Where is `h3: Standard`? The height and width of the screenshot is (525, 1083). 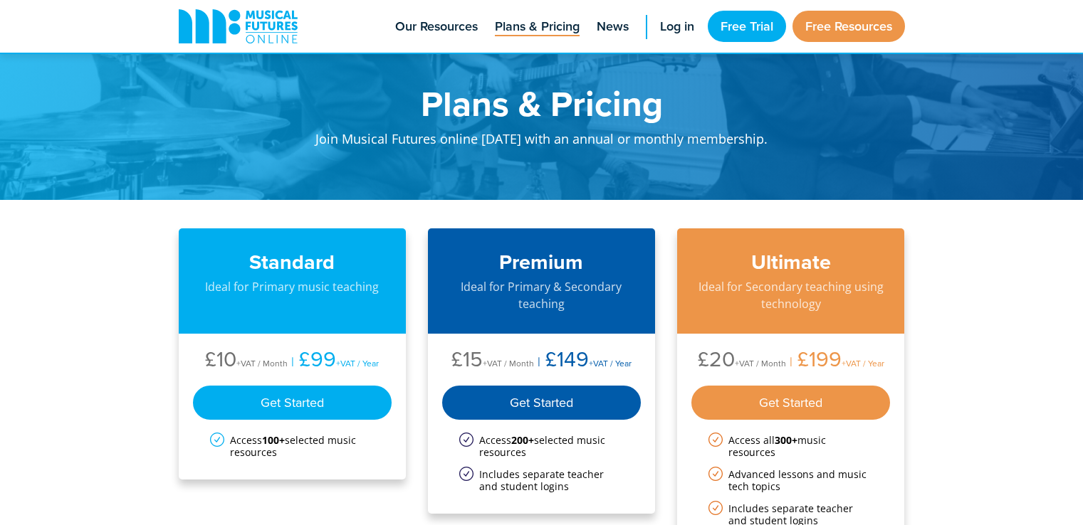 h3: Standard is located at coordinates (293, 262).